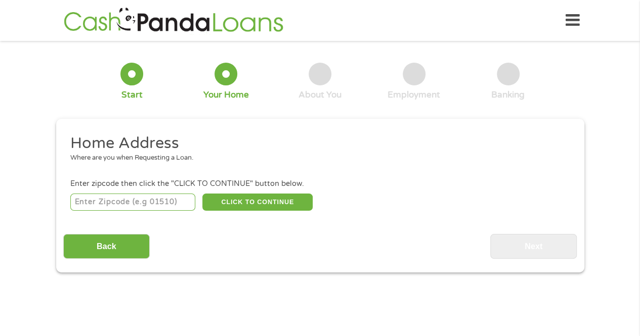 This screenshot has width=640, height=336. I want to click on div: Banking, so click(508, 95).